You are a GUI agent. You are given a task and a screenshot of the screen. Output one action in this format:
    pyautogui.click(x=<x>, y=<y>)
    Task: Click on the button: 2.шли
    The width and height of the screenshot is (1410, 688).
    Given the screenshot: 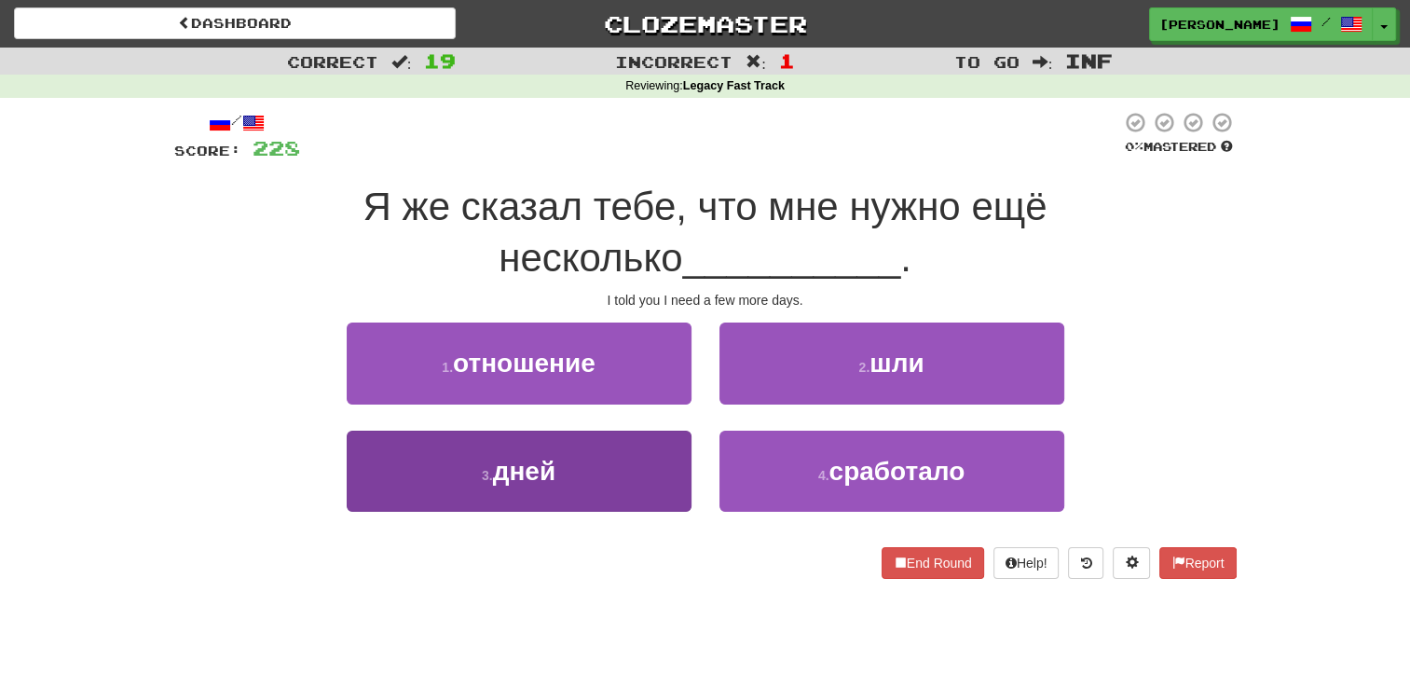 What is the action you would take?
    pyautogui.click(x=892, y=363)
    